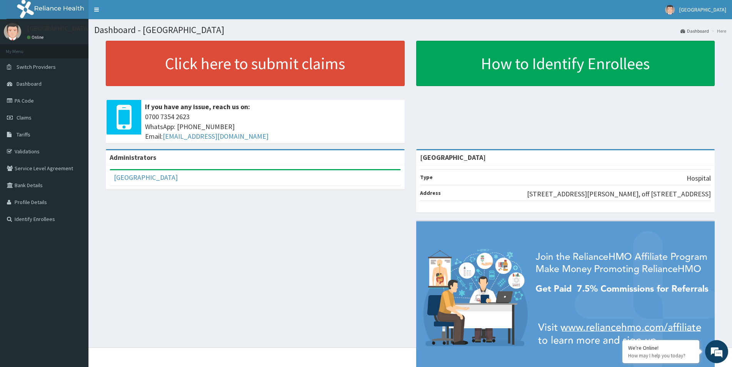  Describe the element at coordinates (718, 31) in the screenshot. I see `li: Here` at that location.